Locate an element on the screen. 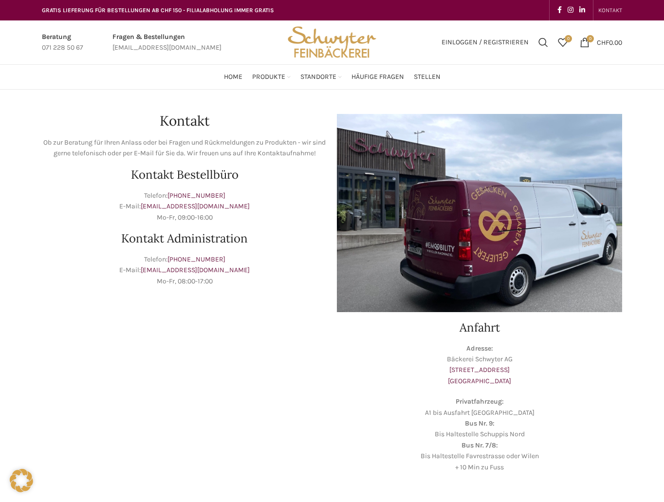 Image resolution: width=664 pixels, height=502 pixels. p: Telefon: E-Mail: Mo-Fr, 09:00-16:00 is located at coordinates (185, 206).